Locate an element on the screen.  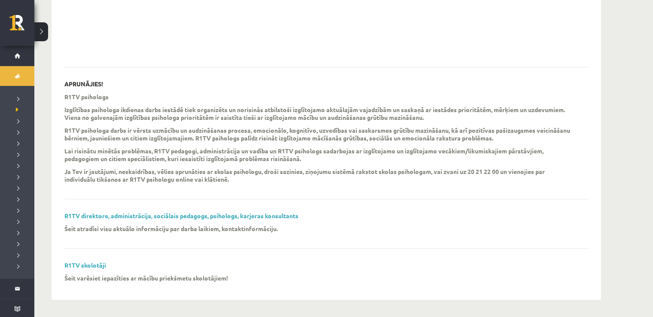
b: mācību un audzināšanas procesa, emocionālo, kognitīvo, uzvedības vai saskarsmes grūtību mazināšan... is located at coordinates (317, 134).